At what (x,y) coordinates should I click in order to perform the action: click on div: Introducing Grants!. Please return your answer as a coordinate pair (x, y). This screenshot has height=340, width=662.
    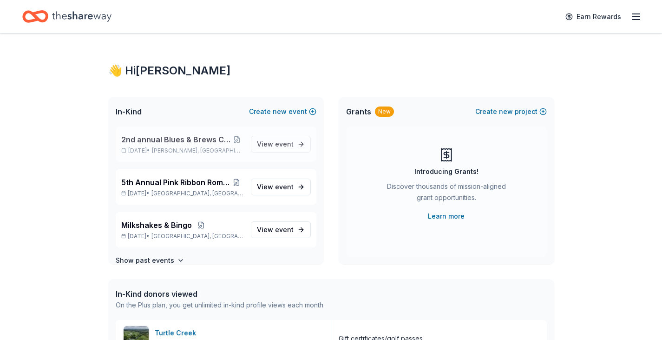
    Looking at the image, I should click on (447, 171).